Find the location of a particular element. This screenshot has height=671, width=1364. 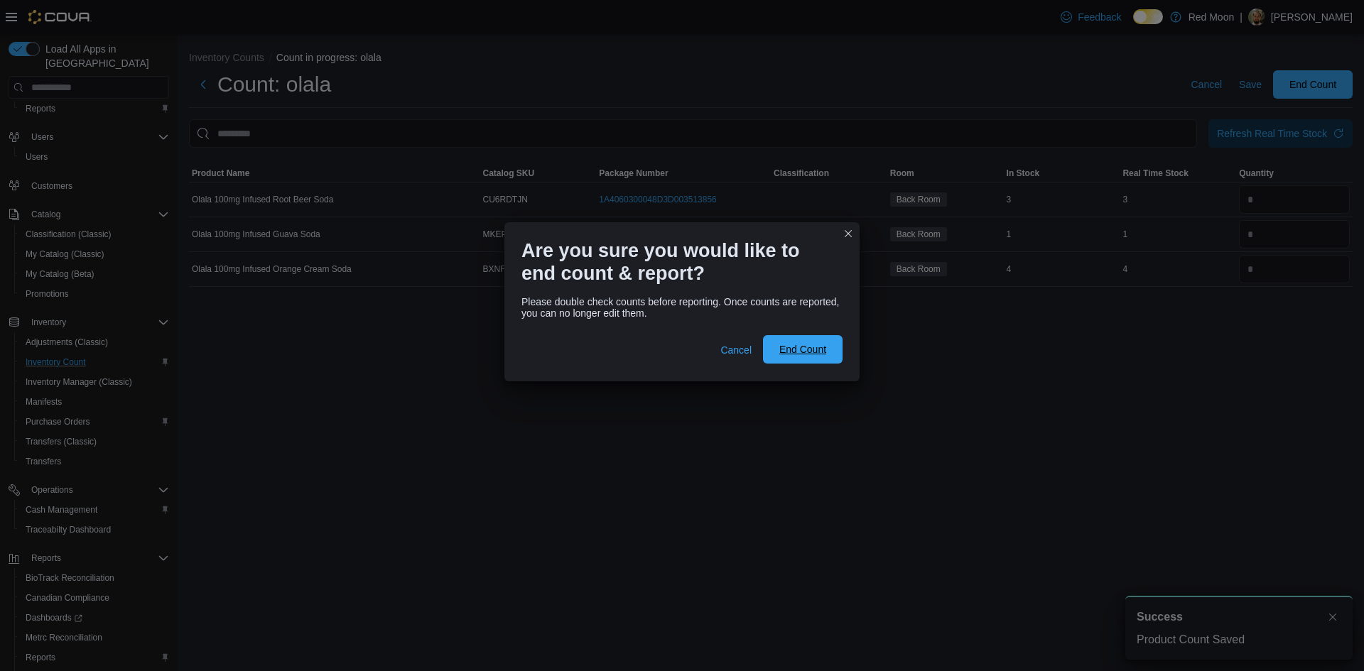

button: Cancel is located at coordinates (736, 350).